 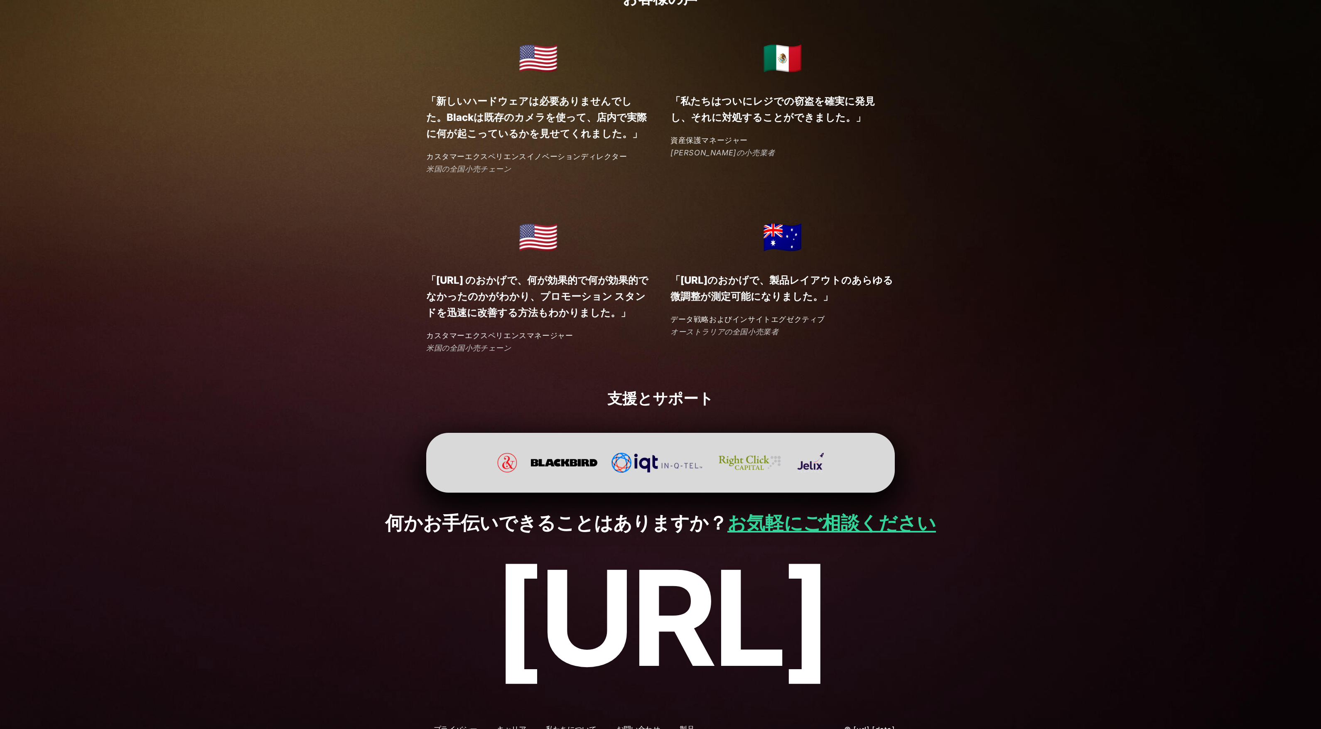 I want to click on font: オーストラリアの全国小売業者, so click(x=724, y=331).